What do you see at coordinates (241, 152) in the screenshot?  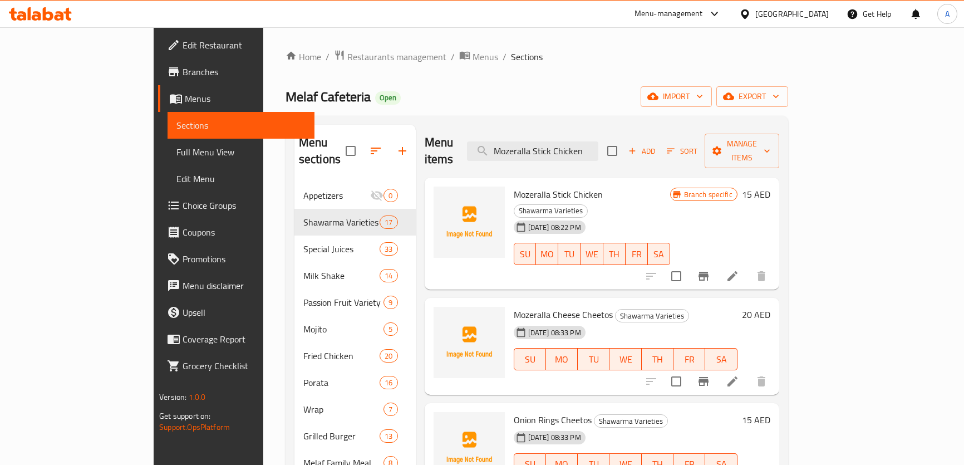 I see `span: Full Menu View` at bounding box center [241, 152].